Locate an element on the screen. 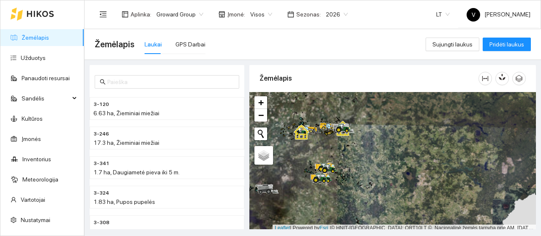 Image resolution: width=541 pixels, height=236 pixels. a: Įmonės is located at coordinates (31, 139).